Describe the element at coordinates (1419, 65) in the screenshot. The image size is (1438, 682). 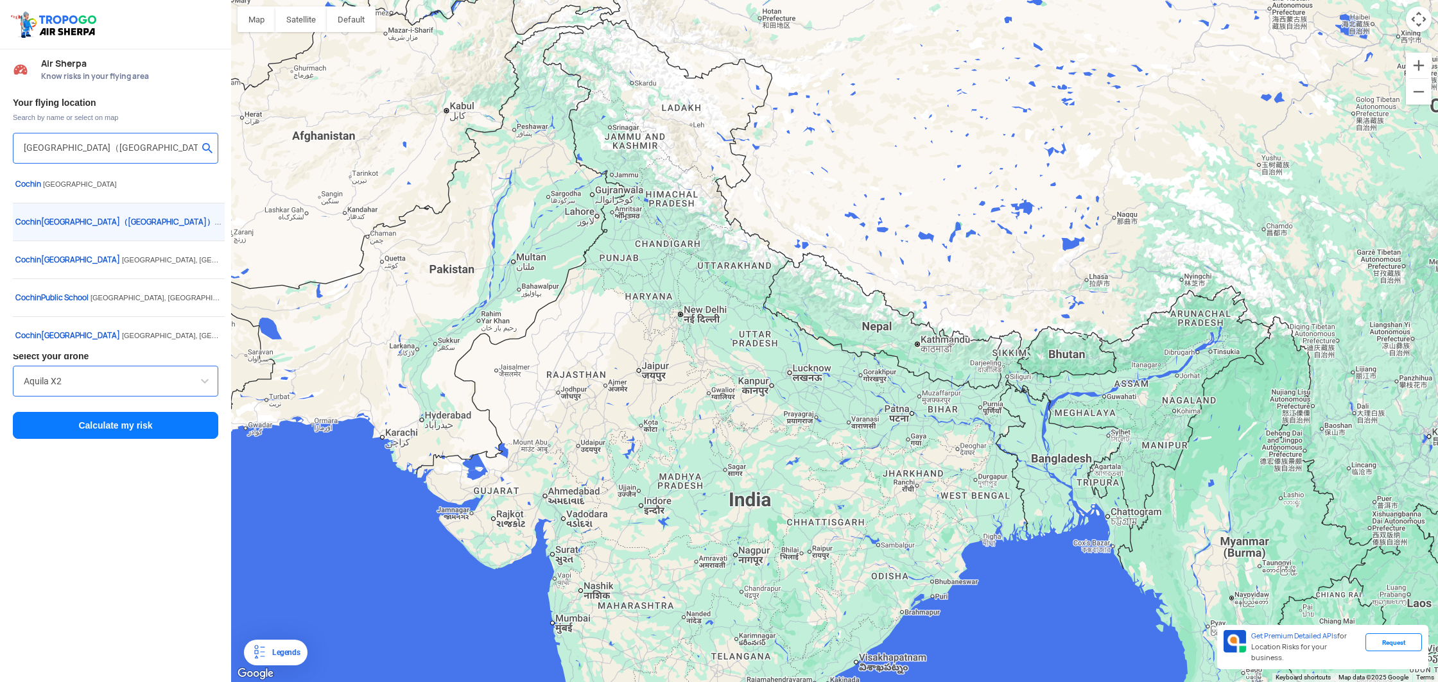
I see `button: Zoom in` at that location.